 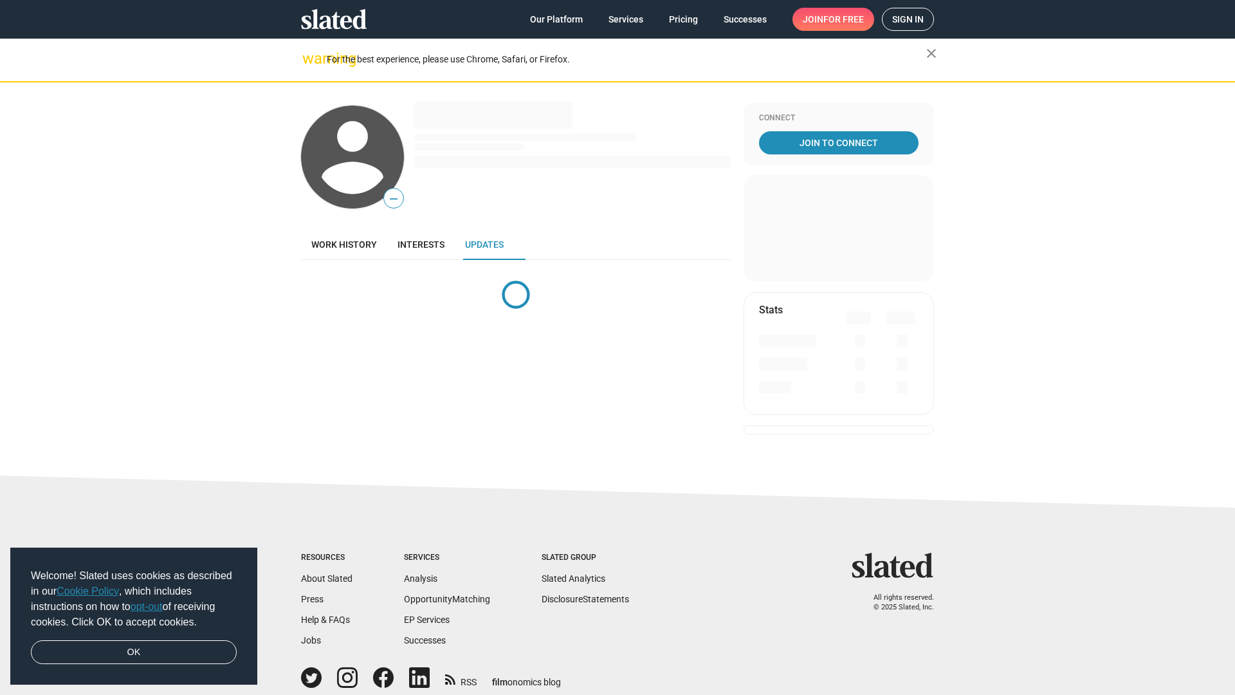 What do you see at coordinates (426, 619) in the screenshot?
I see `a: EP Services` at bounding box center [426, 619].